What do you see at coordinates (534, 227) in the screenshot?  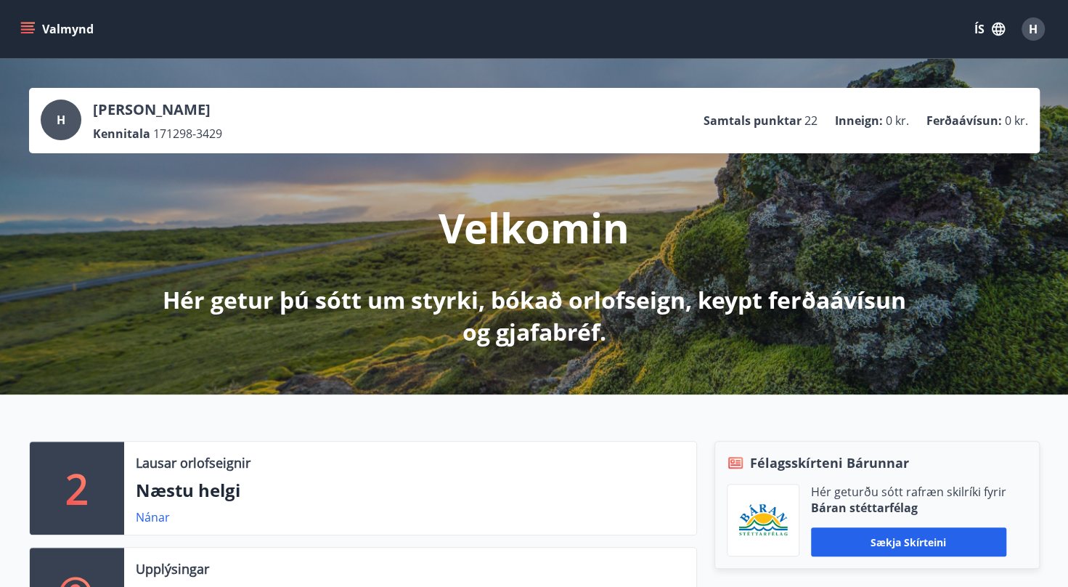 I see `p: Velkomin` at bounding box center [534, 227].